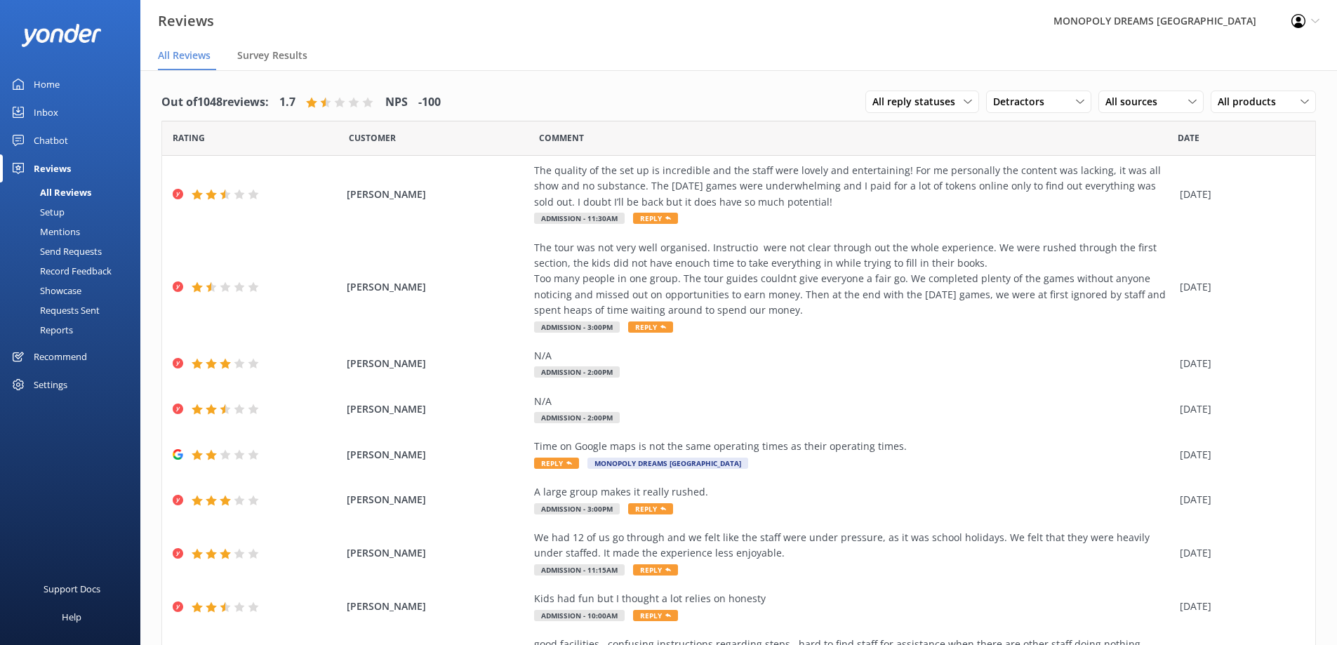 The height and width of the screenshot is (645, 1337). I want to click on span: Admission - 11:15am, so click(579, 570).